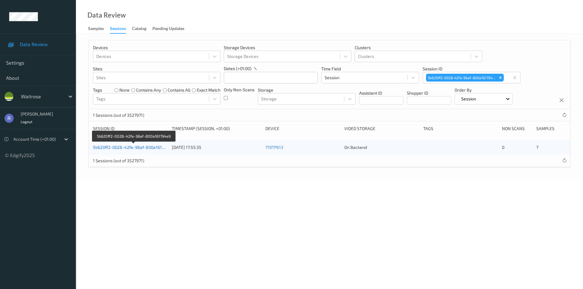 The height and width of the screenshot is (289, 583). I want to click on p: Tags, so click(97, 90).